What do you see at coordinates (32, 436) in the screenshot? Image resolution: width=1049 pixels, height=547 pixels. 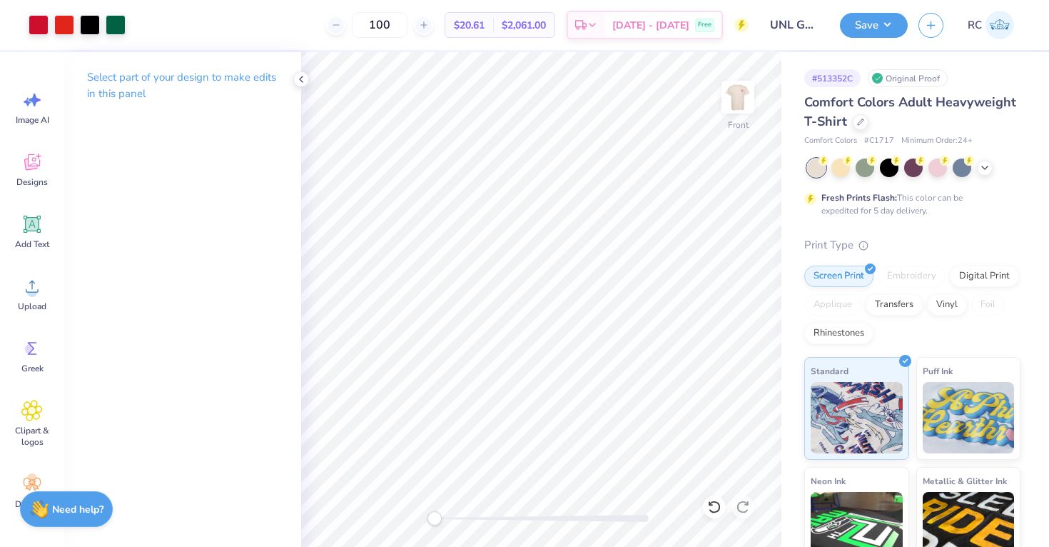 I see `span: Clipart & logos` at bounding box center [32, 436].